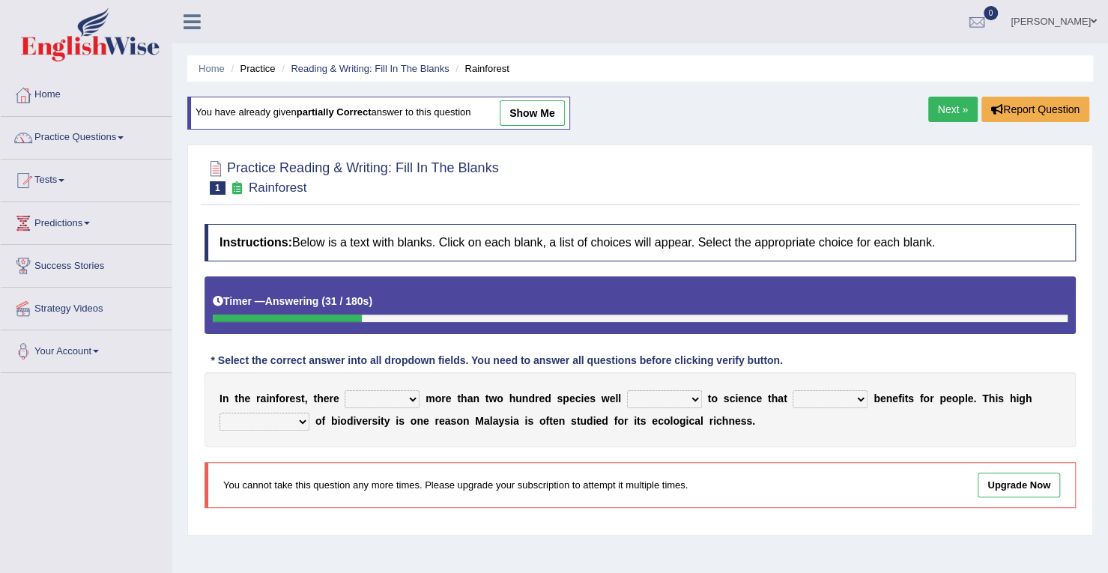 The height and width of the screenshot is (573, 1108). I want to click on b: d, so click(531, 399).